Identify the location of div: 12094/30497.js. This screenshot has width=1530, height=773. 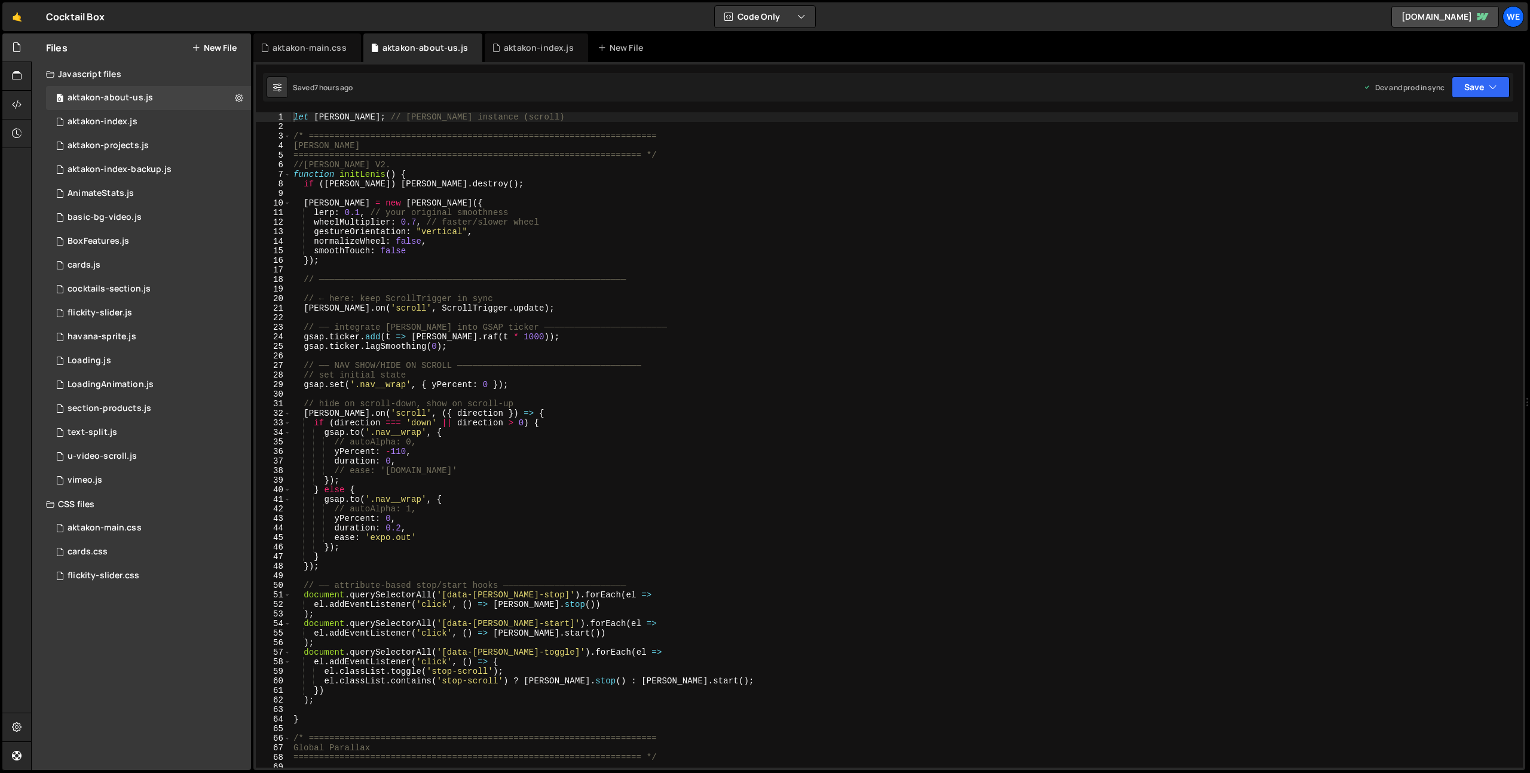
(148, 241).